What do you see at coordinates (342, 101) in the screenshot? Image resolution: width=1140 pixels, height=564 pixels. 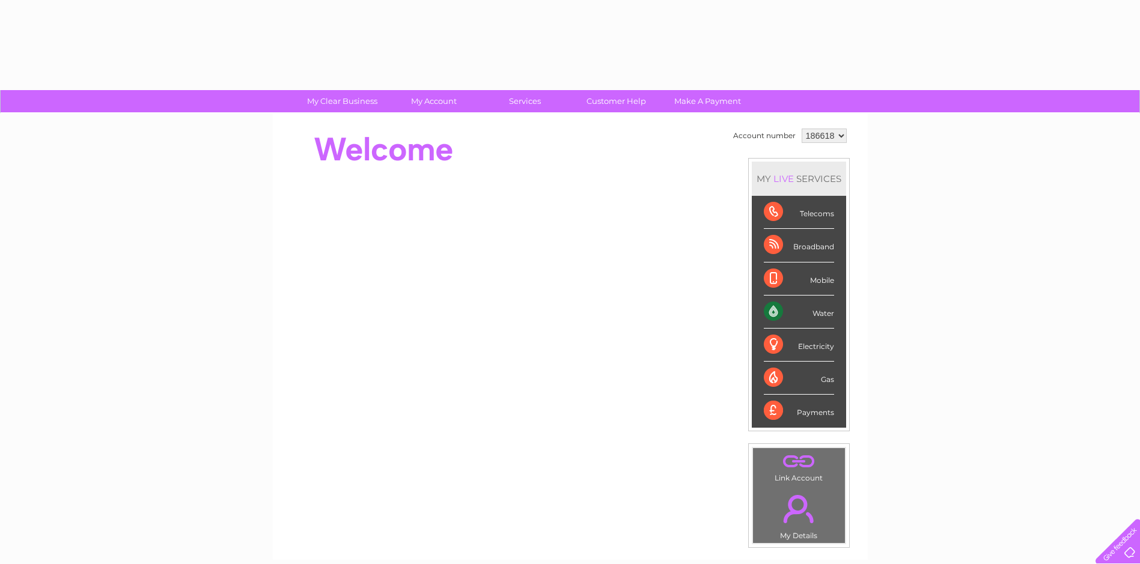 I see `a: My Clear Business` at bounding box center [342, 101].